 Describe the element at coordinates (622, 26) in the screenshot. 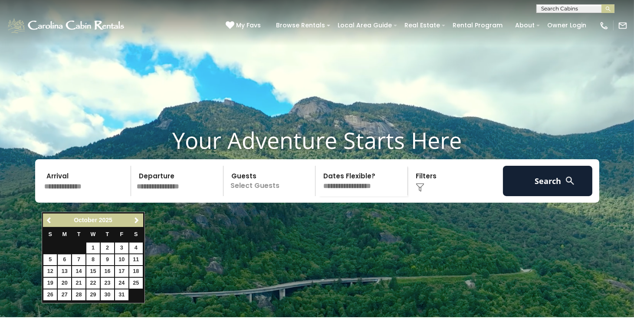

I see `img: mail-regular-white.png` at that location.